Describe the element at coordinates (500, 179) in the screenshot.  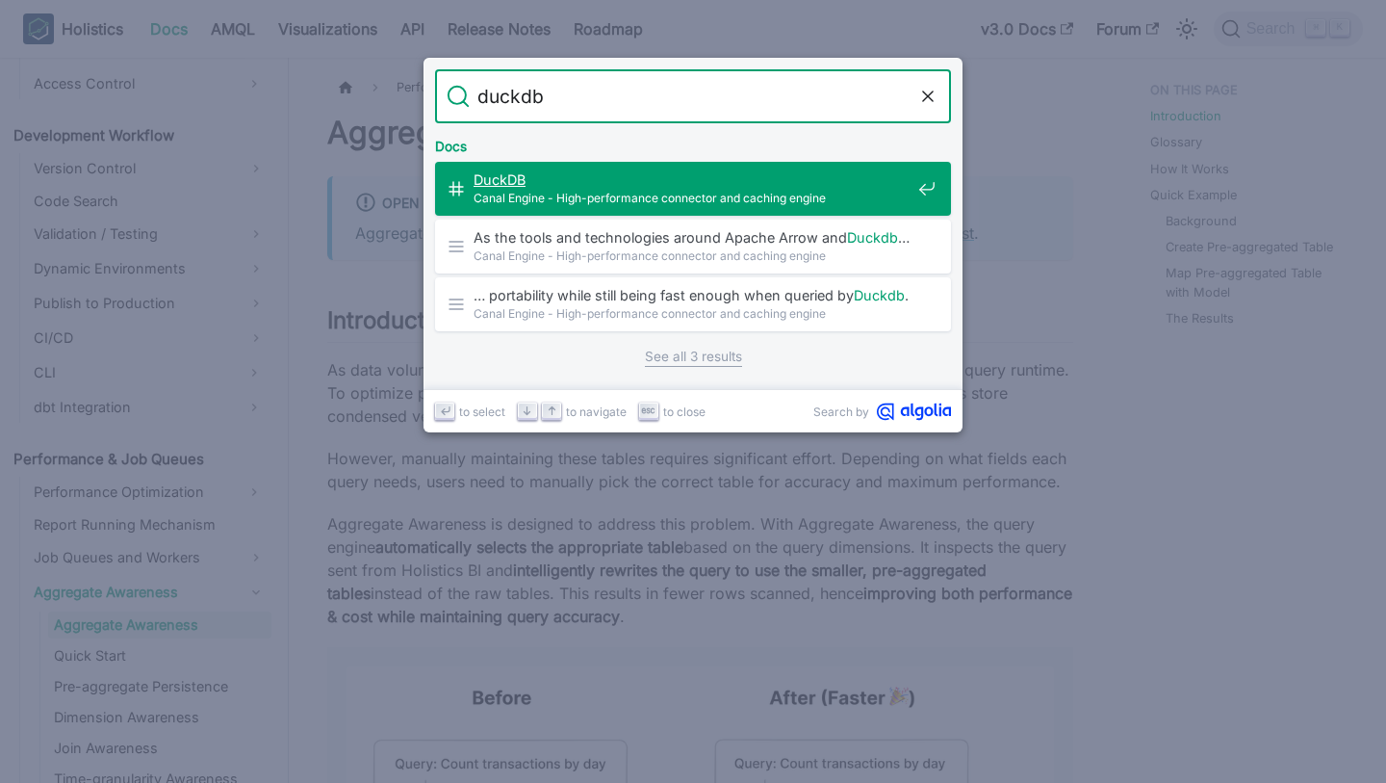
I see `mark: DuckDB` at that location.